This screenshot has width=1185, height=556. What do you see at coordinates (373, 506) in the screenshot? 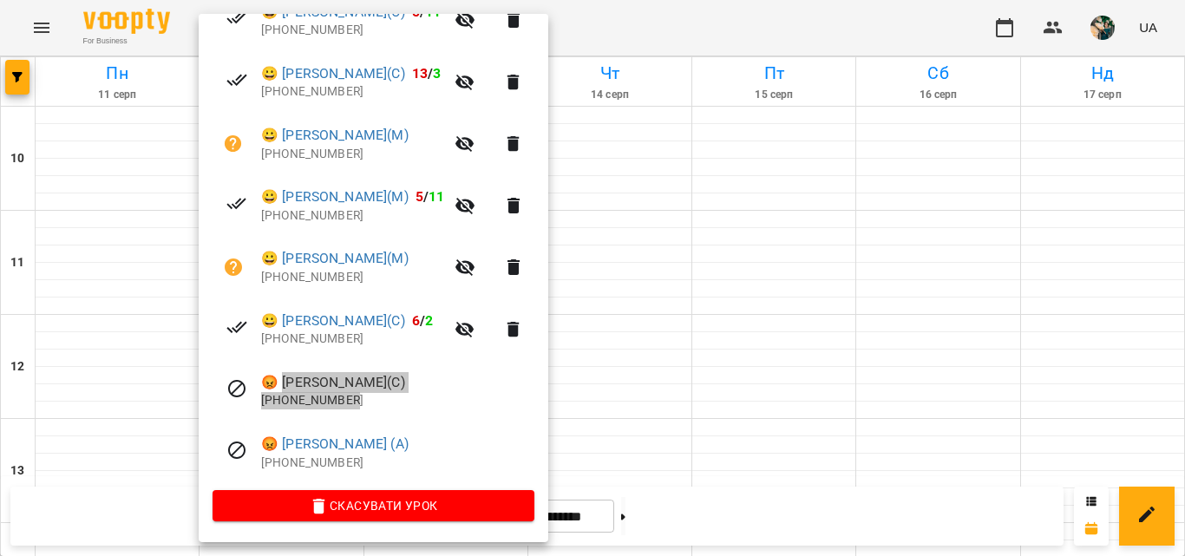
I see `button: Скасувати Урок` at bounding box center [373, 506].